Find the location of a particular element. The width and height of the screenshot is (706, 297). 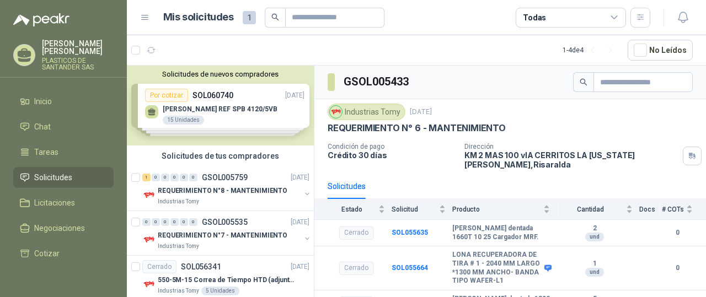

p: GSOL005759 is located at coordinates (225, 178).